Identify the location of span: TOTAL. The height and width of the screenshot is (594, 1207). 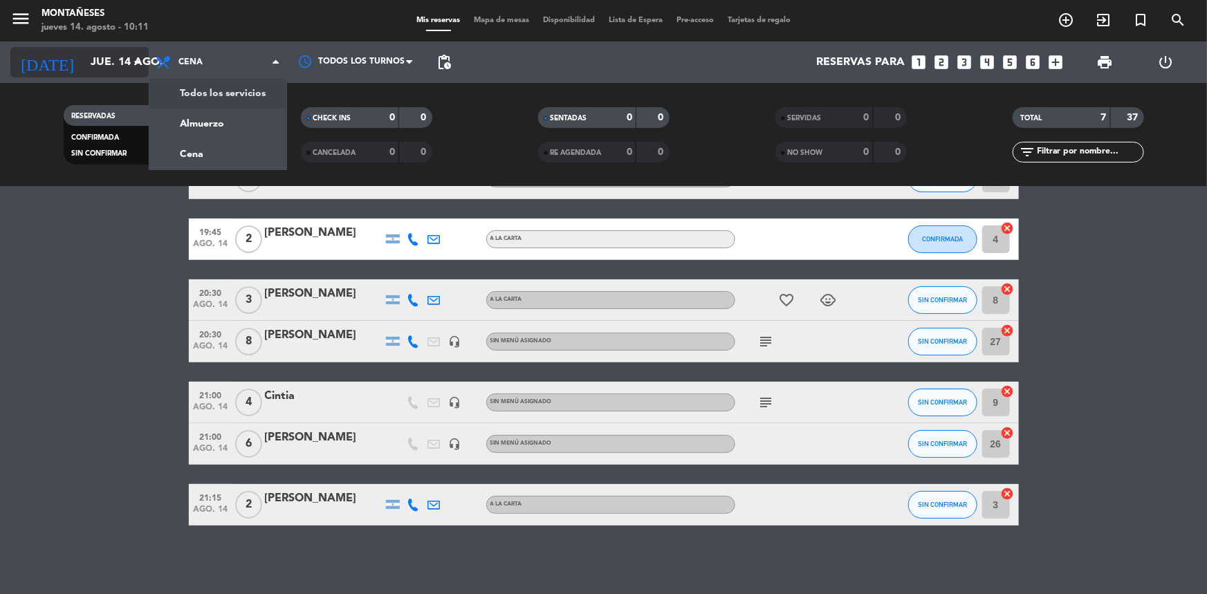
(1031, 118).